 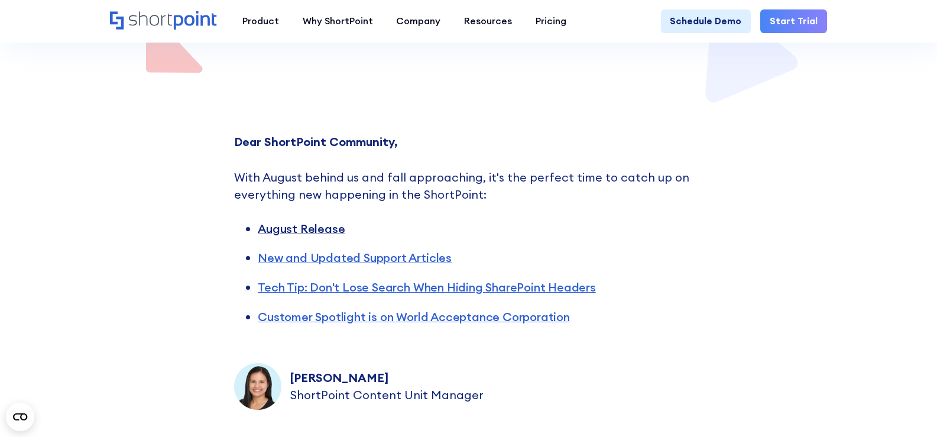 What do you see at coordinates (793, 21) in the screenshot?
I see `a: Start Trial` at bounding box center [793, 21].